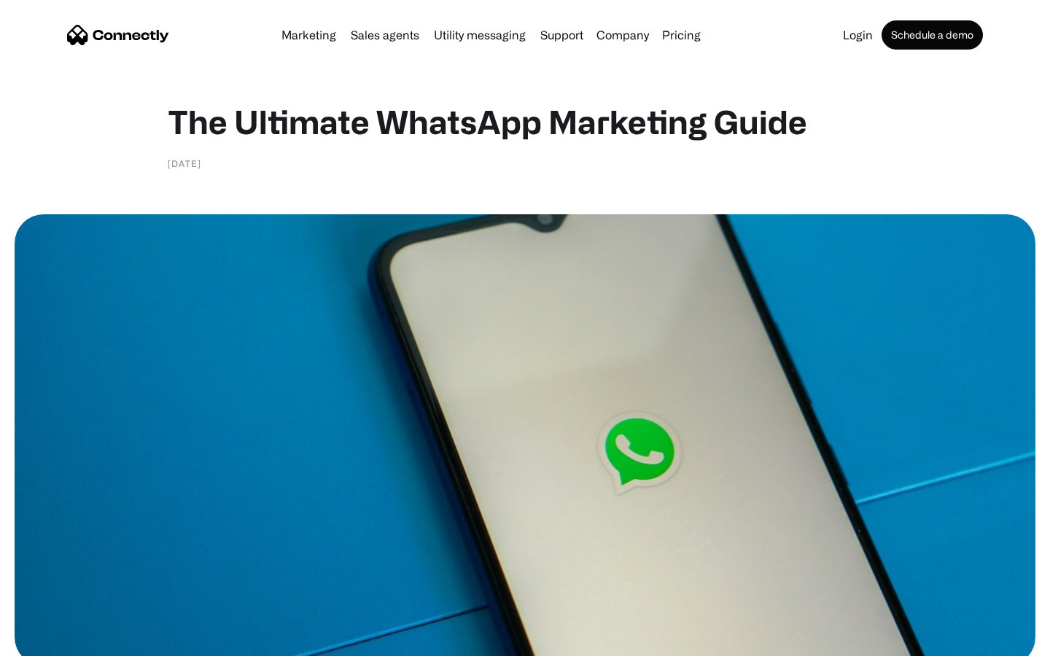  Describe the element at coordinates (858, 35) in the screenshot. I see `a: Login` at that location.